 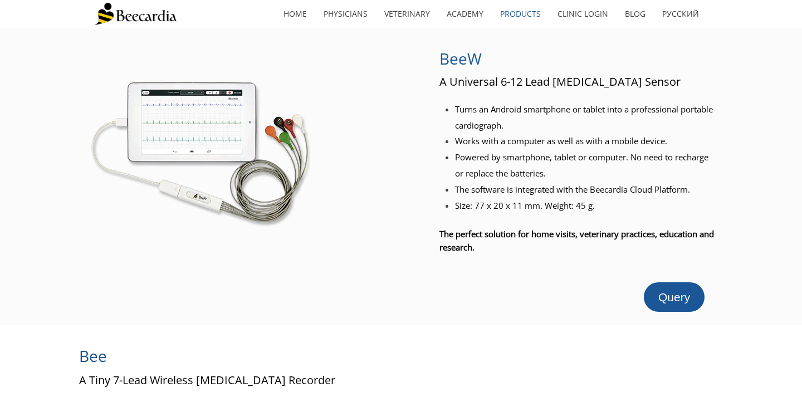 What do you see at coordinates (520, 14) in the screenshot?
I see `a: Products` at bounding box center [520, 14].